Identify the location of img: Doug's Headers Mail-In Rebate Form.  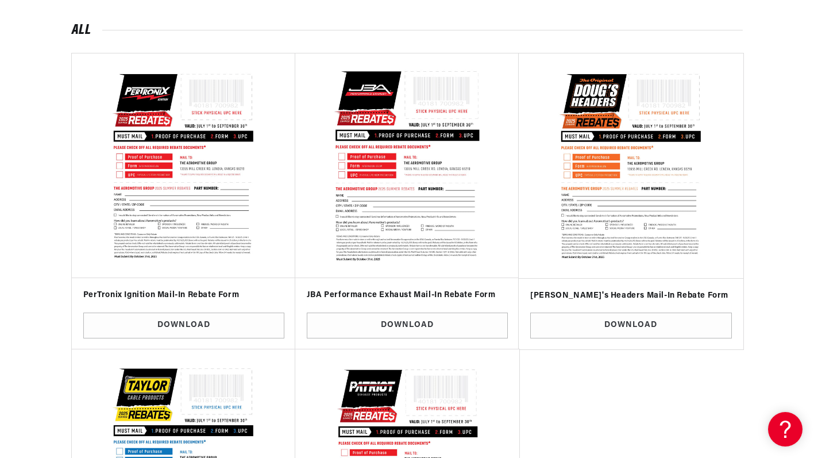
(631, 165).